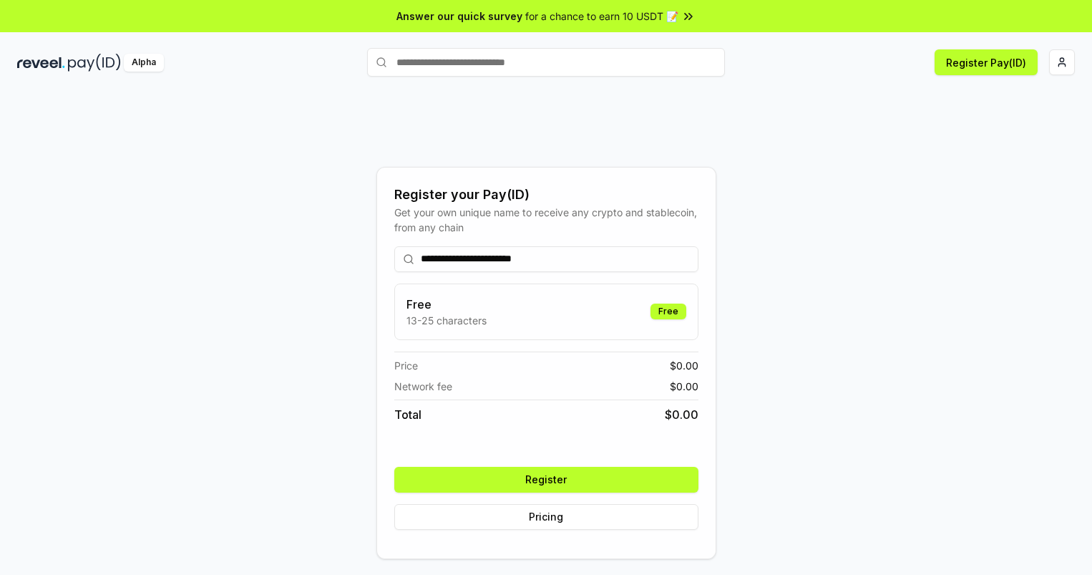 This screenshot has width=1092, height=575. I want to click on p: 13-25 characters, so click(447, 320).